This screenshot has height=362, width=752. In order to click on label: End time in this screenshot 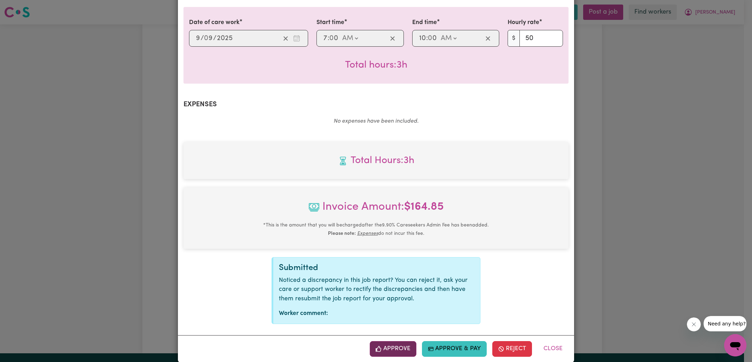, I will do `click(425, 23)`.